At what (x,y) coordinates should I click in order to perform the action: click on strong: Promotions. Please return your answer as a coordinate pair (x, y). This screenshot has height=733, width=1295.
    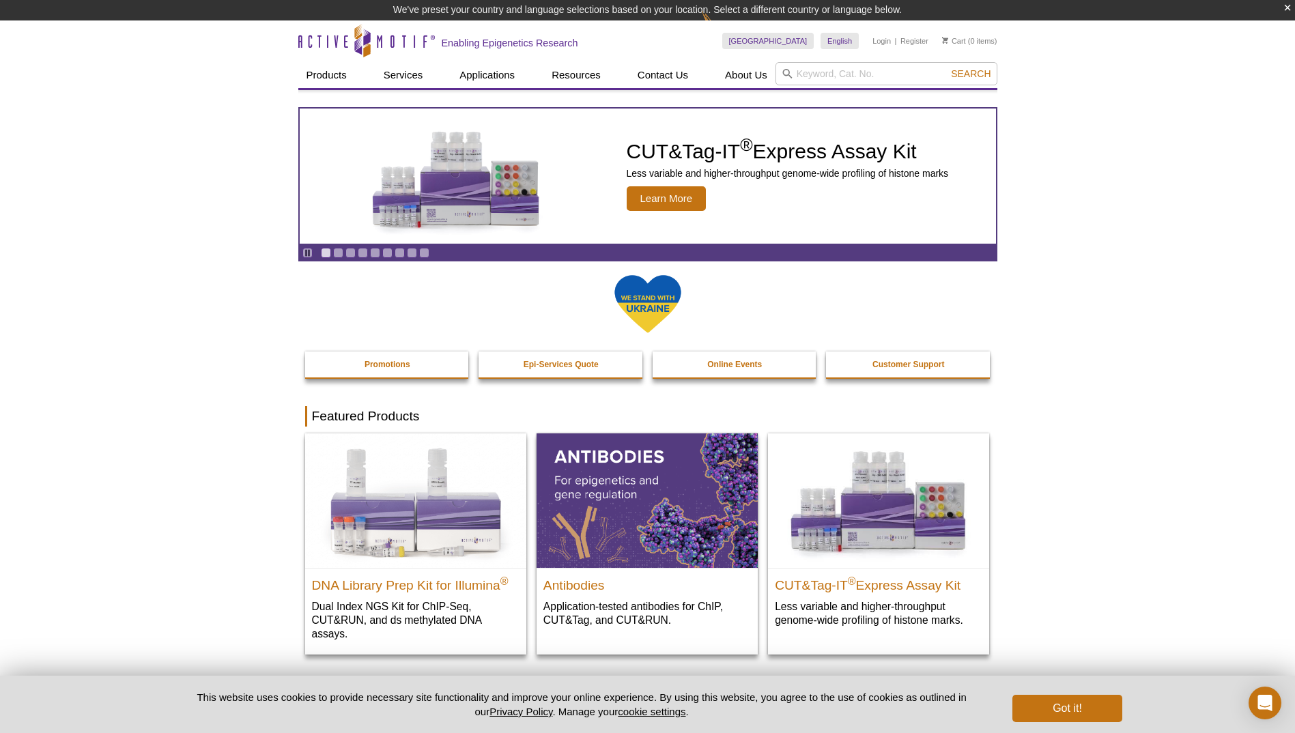
    Looking at the image, I should click on (387, 364).